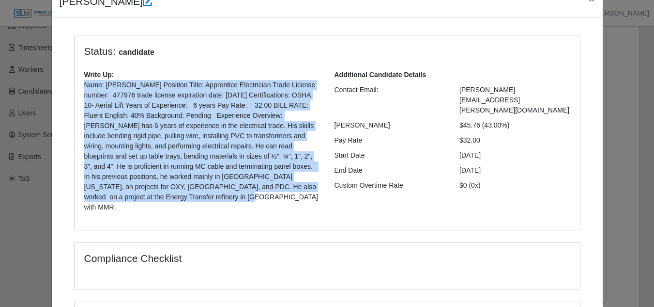  What do you see at coordinates (390, 170) in the screenshot?
I see `div: End Date` at bounding box center [390, 170].